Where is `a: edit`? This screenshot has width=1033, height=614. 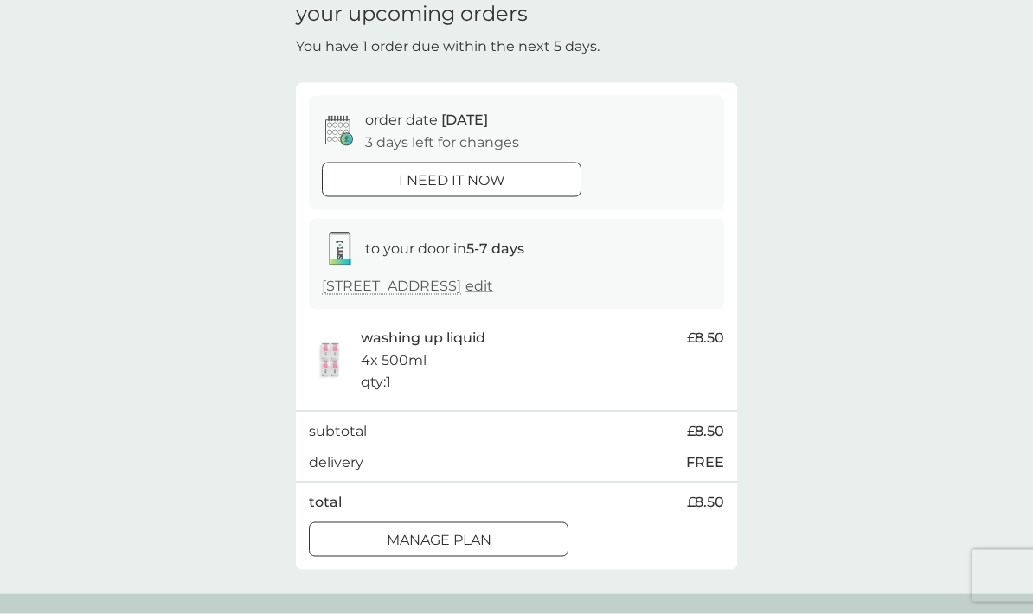
a: edit is located at coordinates (479, 286).